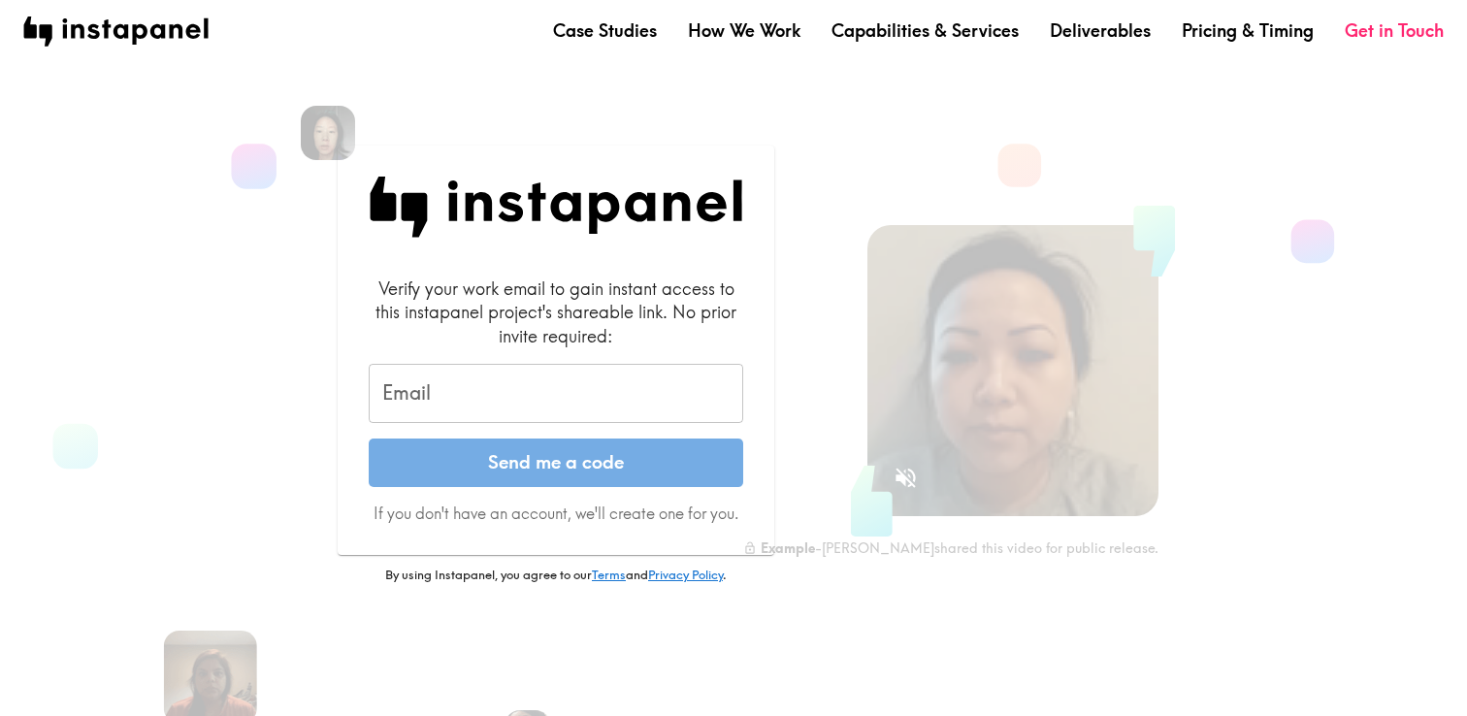  I want to click on p: By using Instapanel, you agree to our and ., so click(556, 575).